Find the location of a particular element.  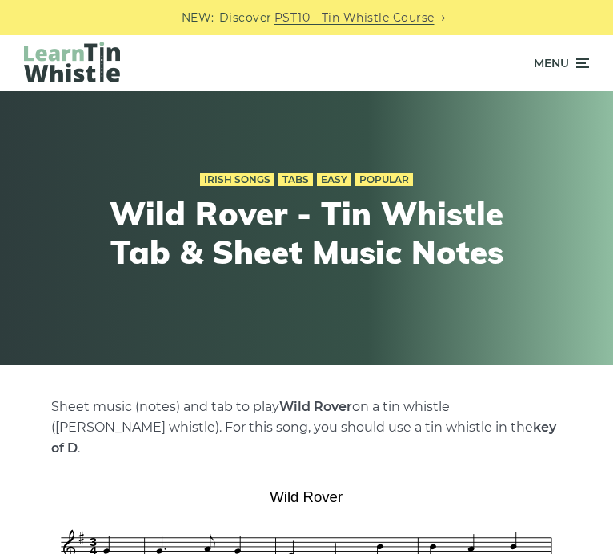

a: Popular is located at coordinates (384, 180).